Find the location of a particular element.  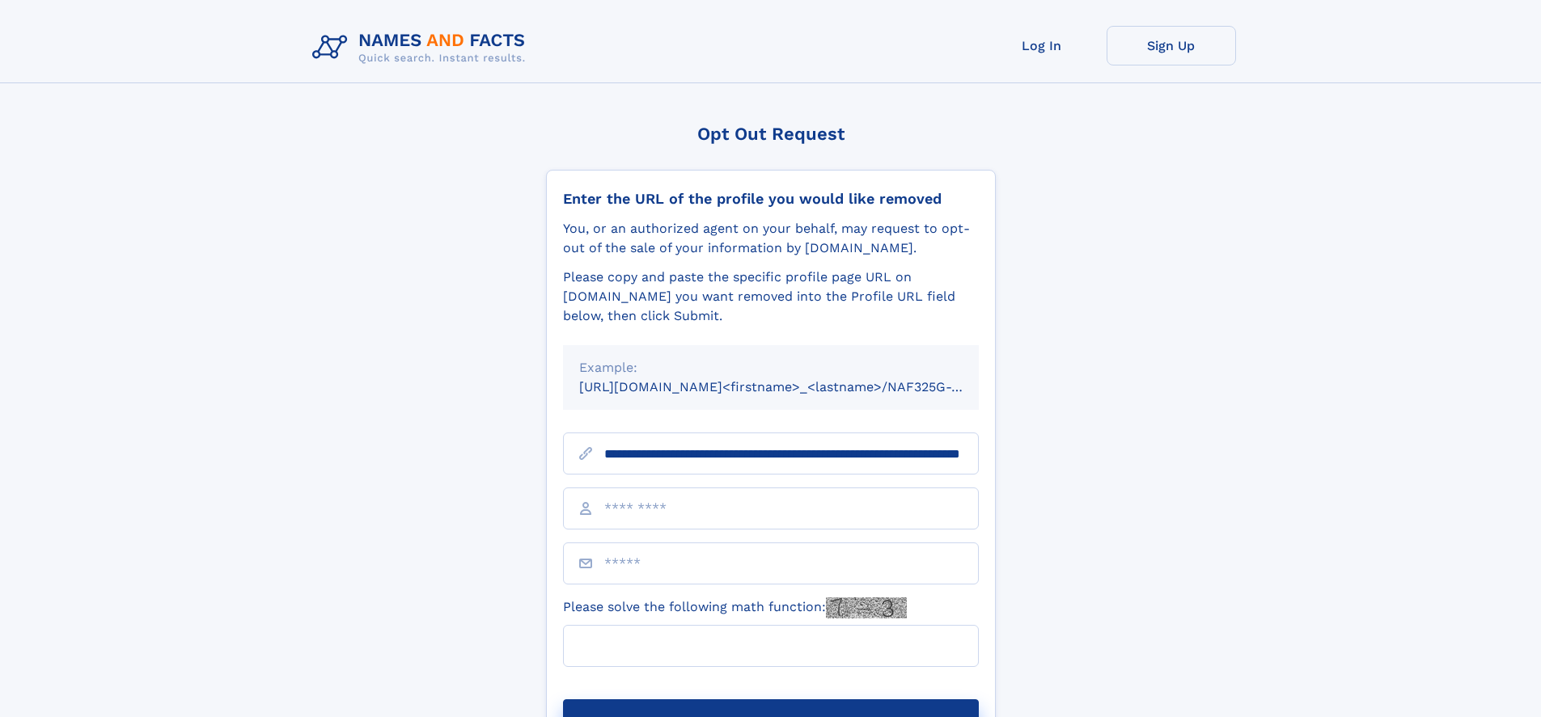

img: Logo Names and Facts is located at coordinates (422, 48).